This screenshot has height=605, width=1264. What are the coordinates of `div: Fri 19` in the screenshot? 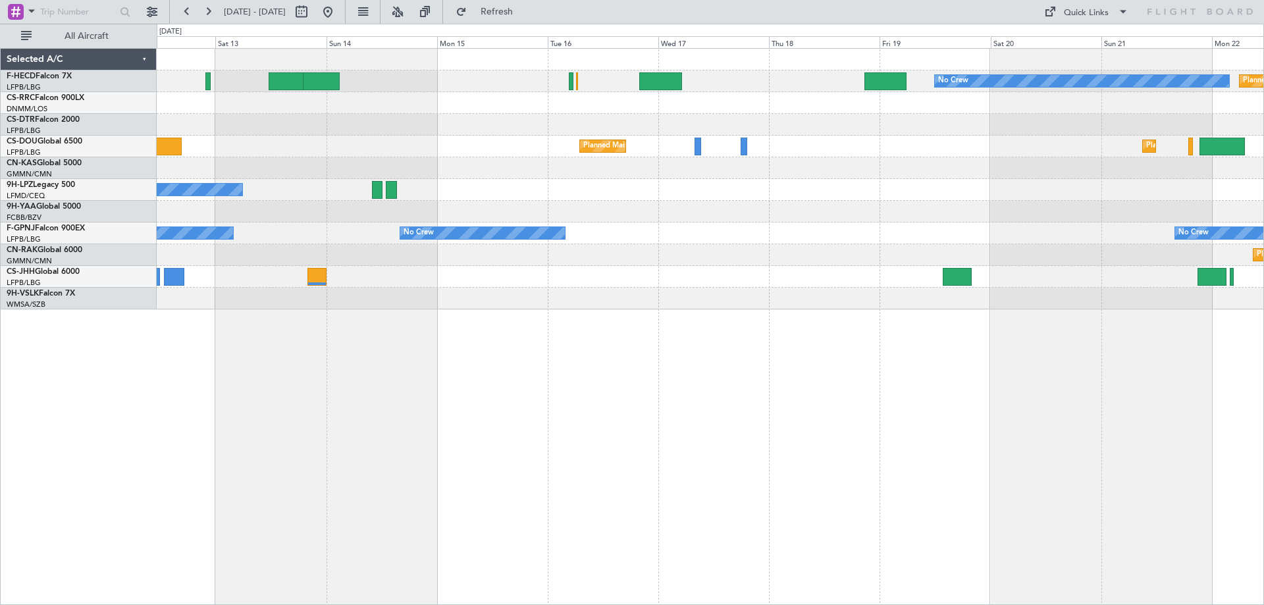 It's located at (935, 42).